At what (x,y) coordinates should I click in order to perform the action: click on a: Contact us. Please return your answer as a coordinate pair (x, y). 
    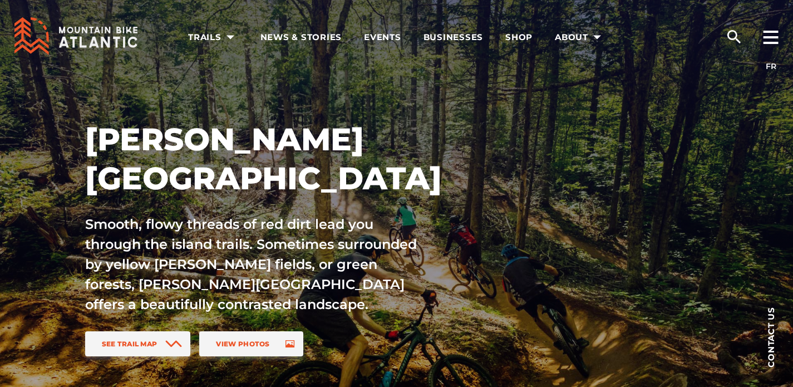
    Looking at the image, I should click on (770, 336).